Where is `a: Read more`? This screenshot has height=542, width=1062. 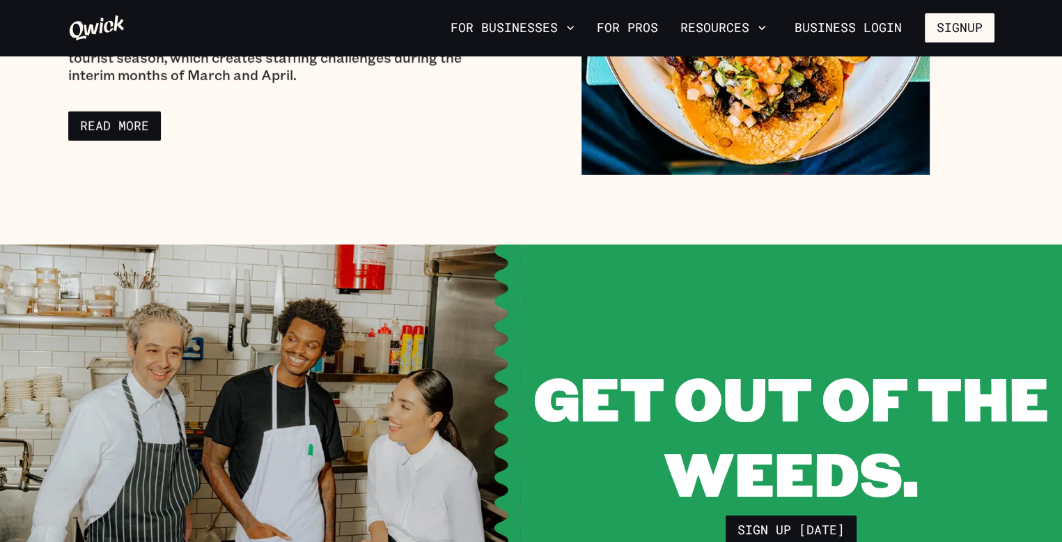
a: Read more is located at coordinates (114, 126).